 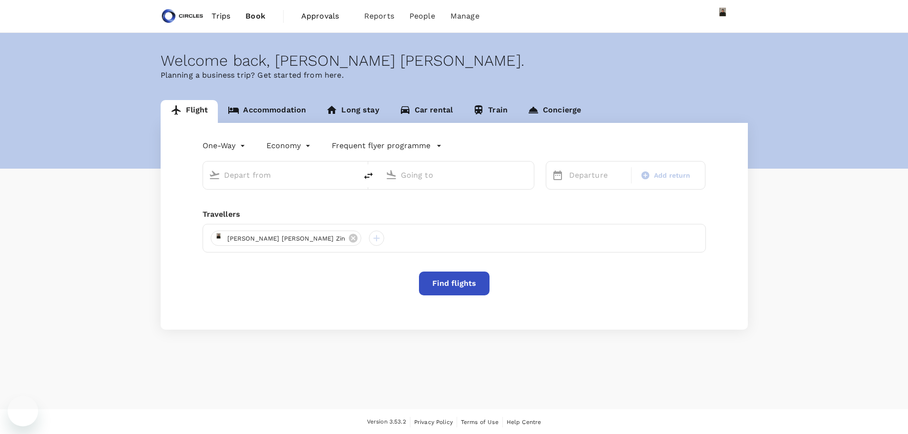 I want to click on span: Book, so click(x=256, y=16).